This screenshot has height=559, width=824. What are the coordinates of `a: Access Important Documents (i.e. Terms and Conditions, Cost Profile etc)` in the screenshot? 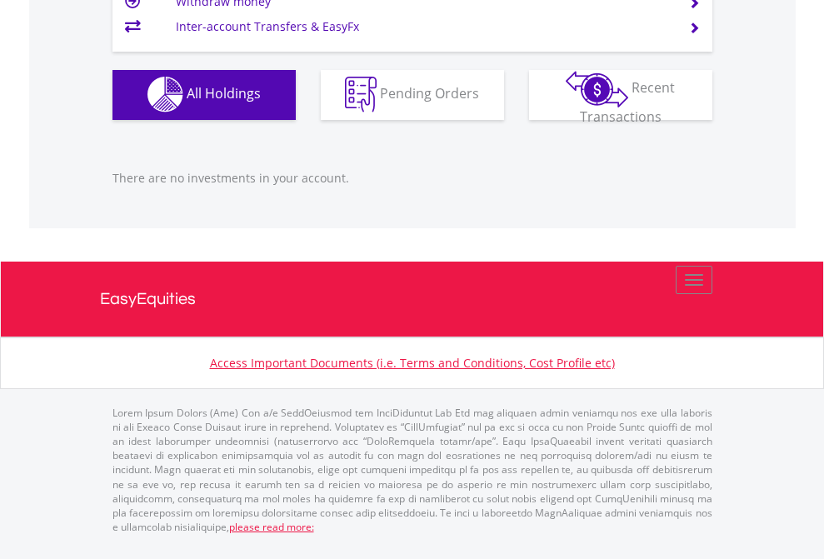 It's located at (412, 362).